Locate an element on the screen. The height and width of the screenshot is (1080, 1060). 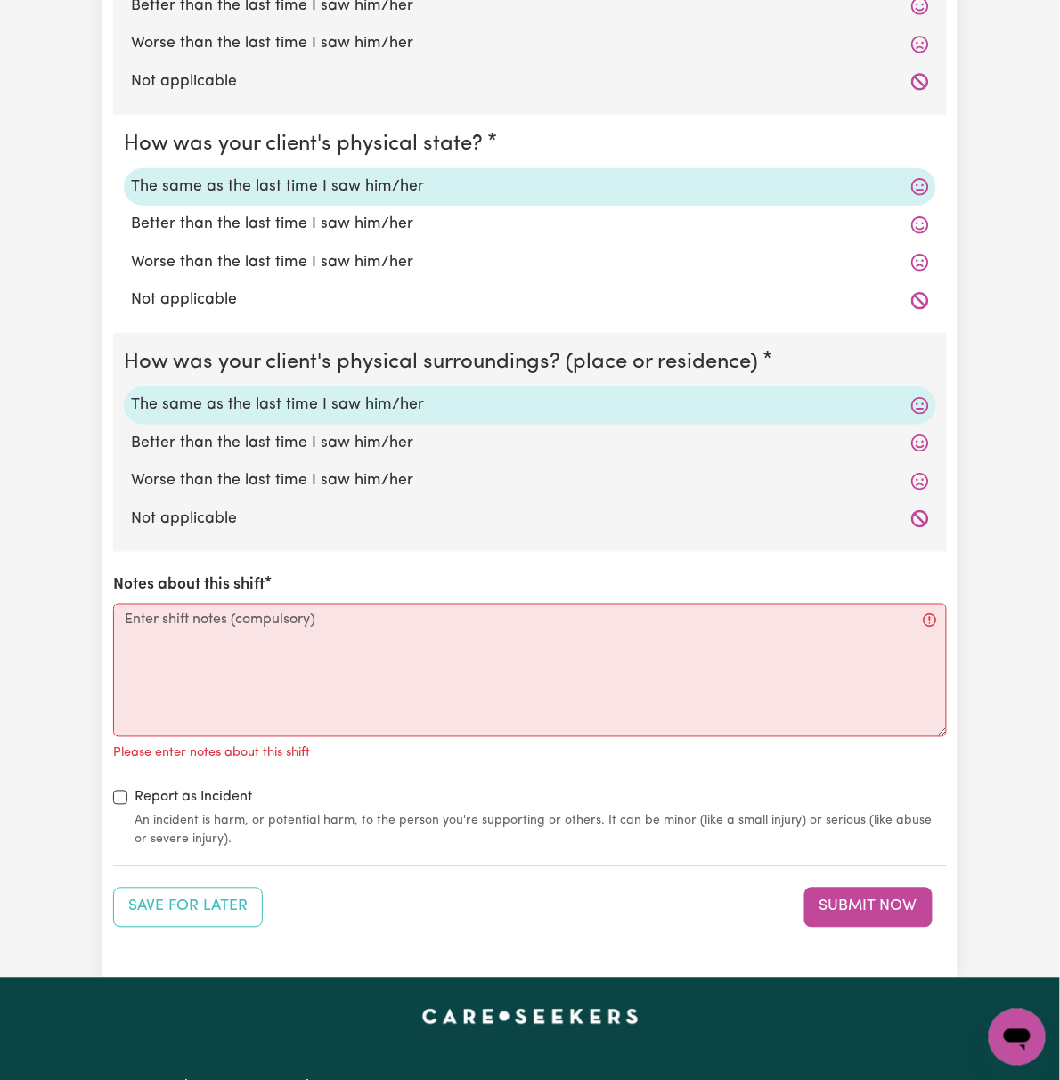
button: Save your job report is located at coordinates (188, 908).